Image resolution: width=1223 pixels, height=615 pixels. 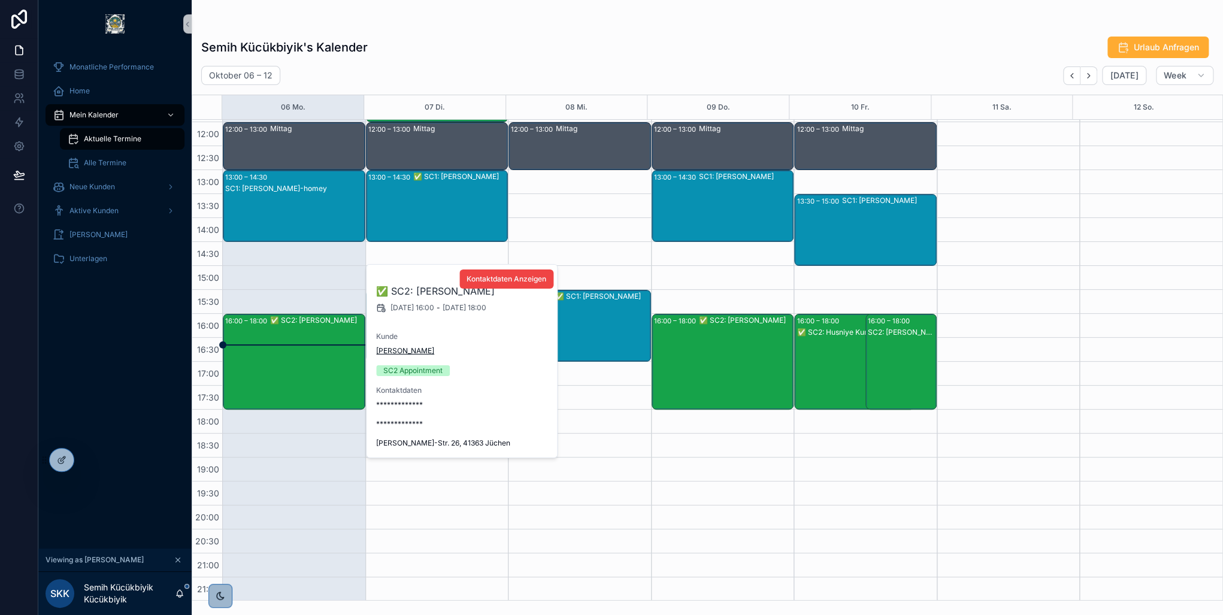 I want to click on span: Kontaktdaten, so click(x=463, y=391).